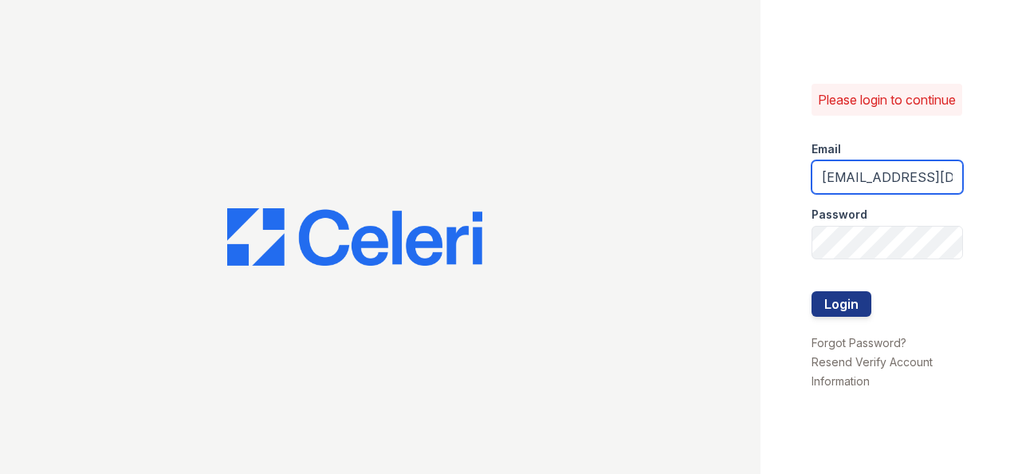 Image resolution: width=1014 pixels, height=474 pixels. I want to click on button: Login, so click(841, 304).